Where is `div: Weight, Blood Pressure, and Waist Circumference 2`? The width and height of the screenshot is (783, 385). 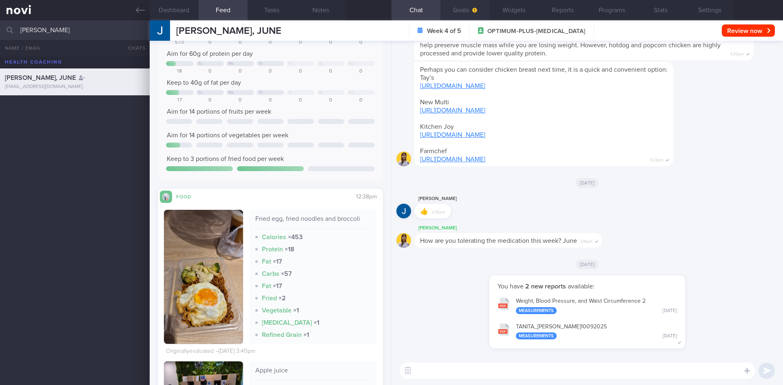
div: Weight, Blood Pressure, and Waist Circumference 2 is located at coordinates (596, 306).